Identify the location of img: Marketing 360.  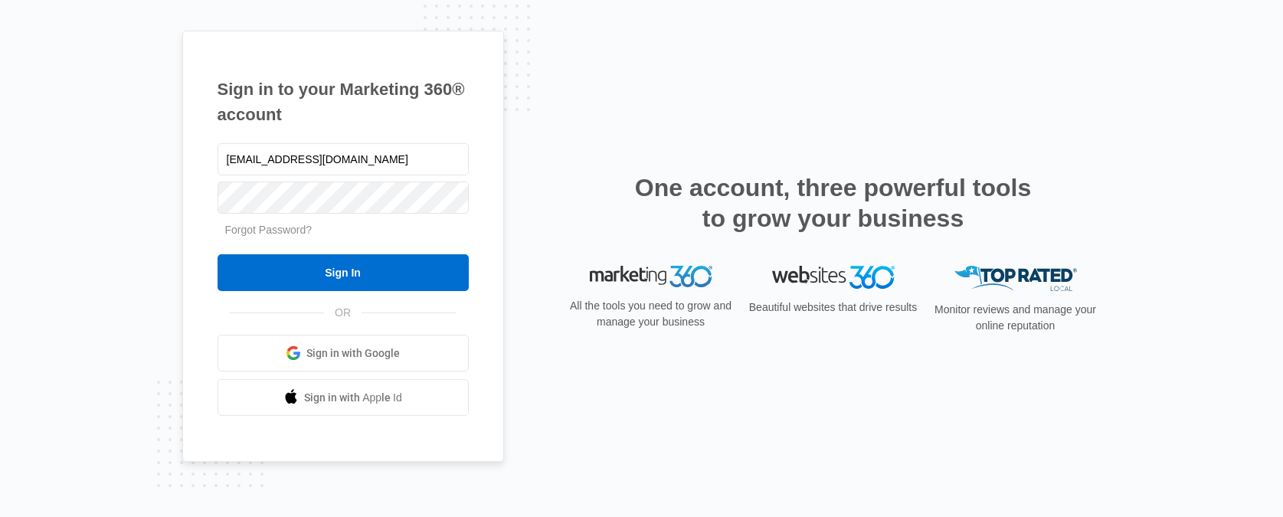
(651, 277).